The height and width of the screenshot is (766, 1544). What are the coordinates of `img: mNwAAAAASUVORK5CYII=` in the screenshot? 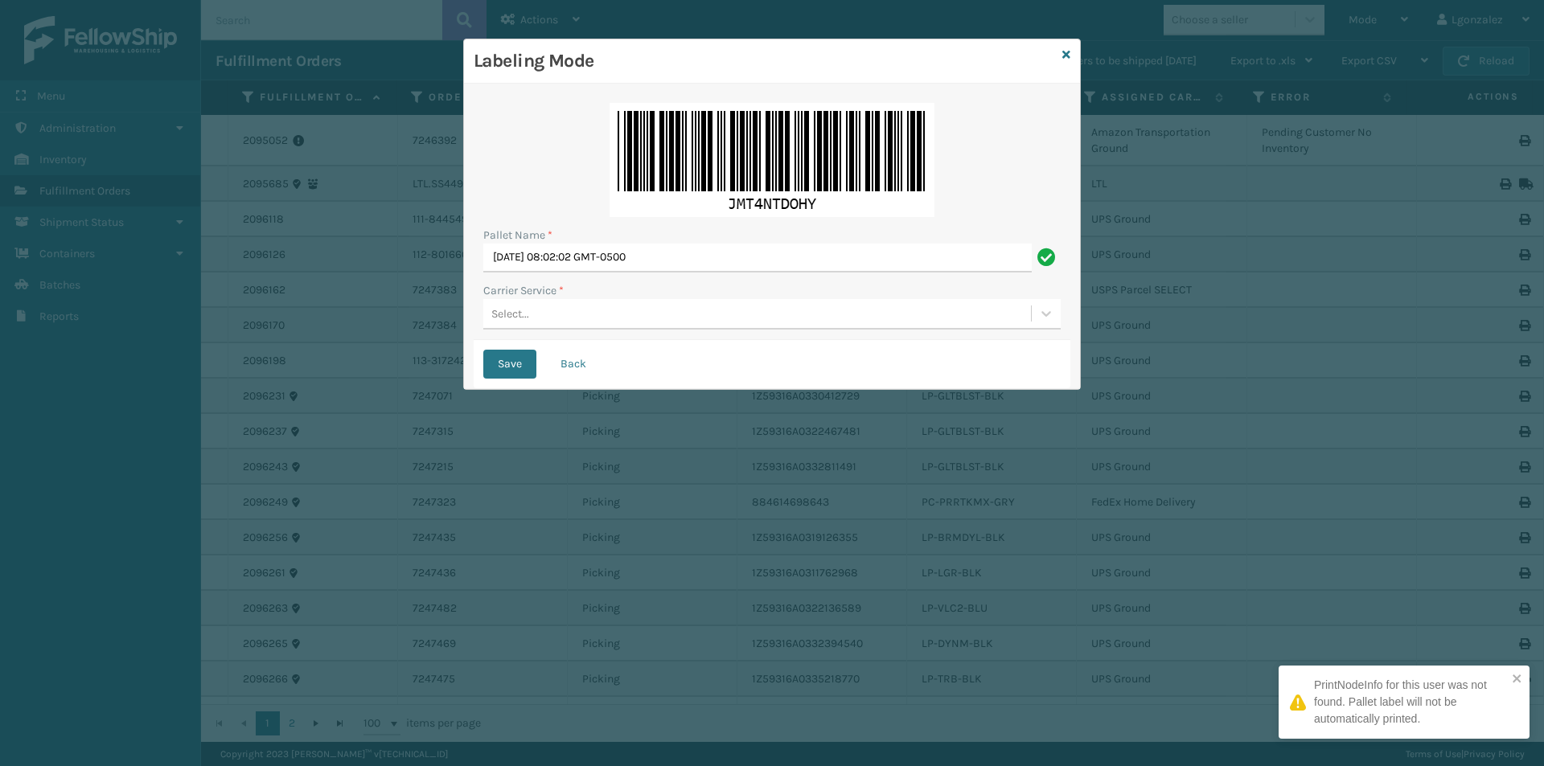 It's located at (772, 160).